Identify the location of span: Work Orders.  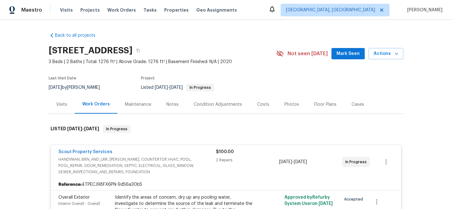
(122, 10).